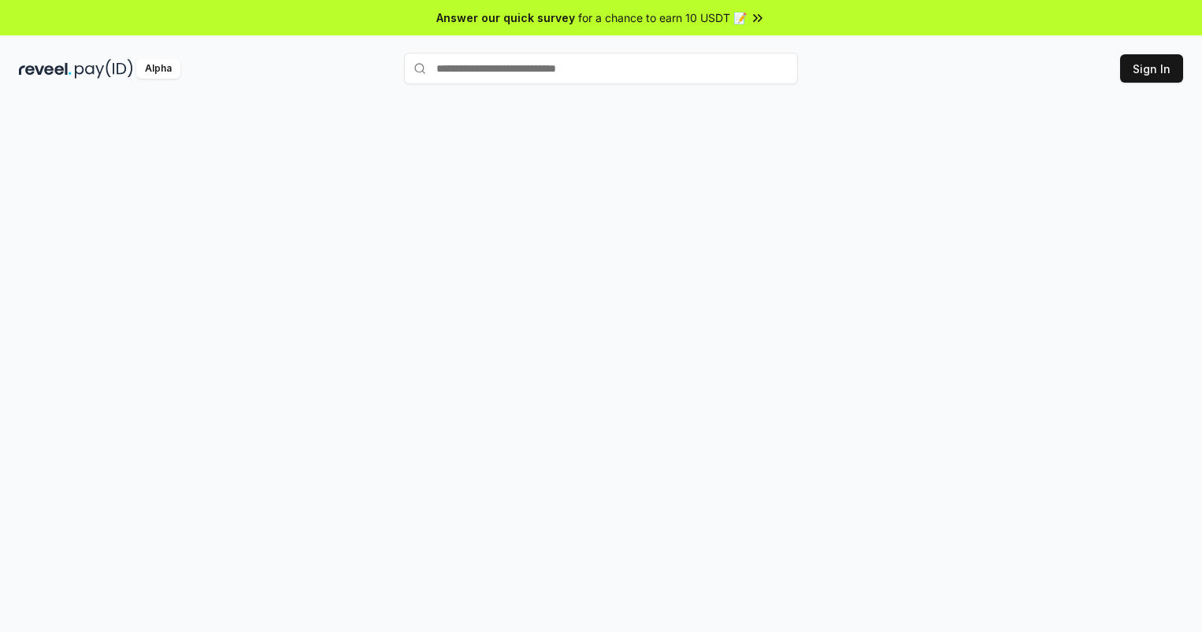  Describe the element at coordinates (45, 69) in the screenshot. I see `img: reveel_dark` at that location.